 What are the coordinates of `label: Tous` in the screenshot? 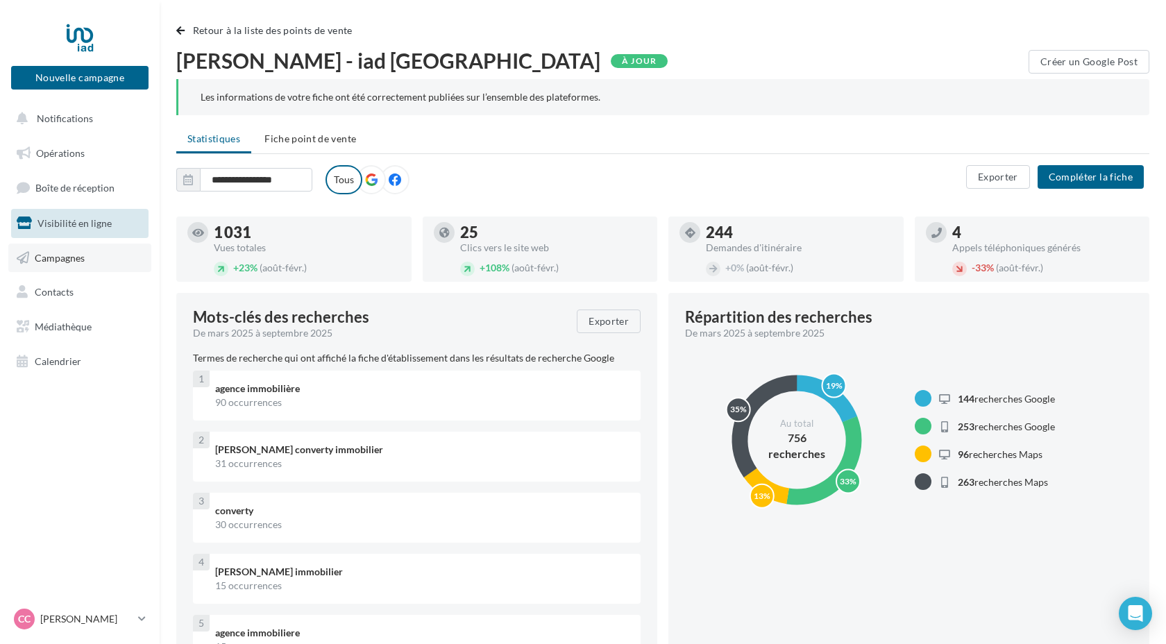 It's located at (344, 180).